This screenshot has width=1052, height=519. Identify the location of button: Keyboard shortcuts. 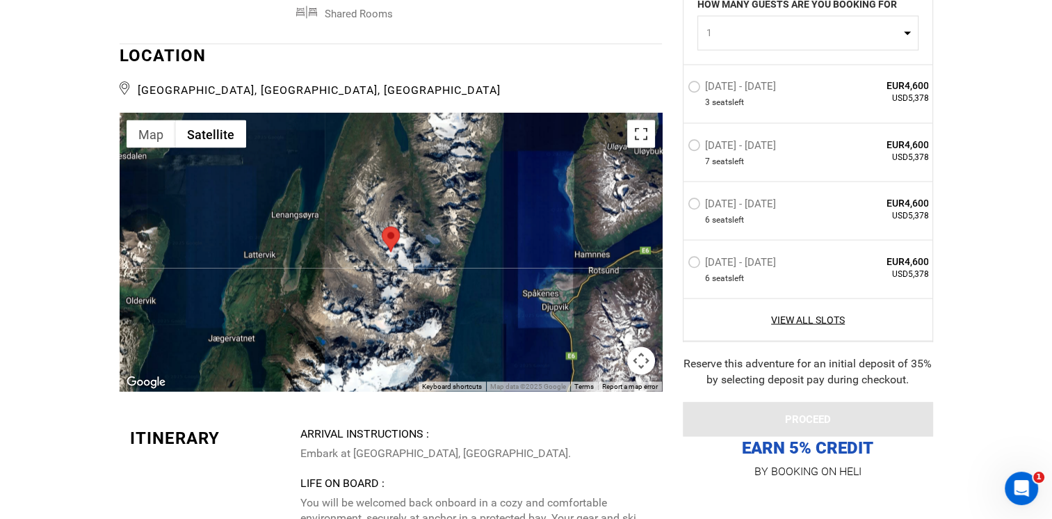
(452, 386).